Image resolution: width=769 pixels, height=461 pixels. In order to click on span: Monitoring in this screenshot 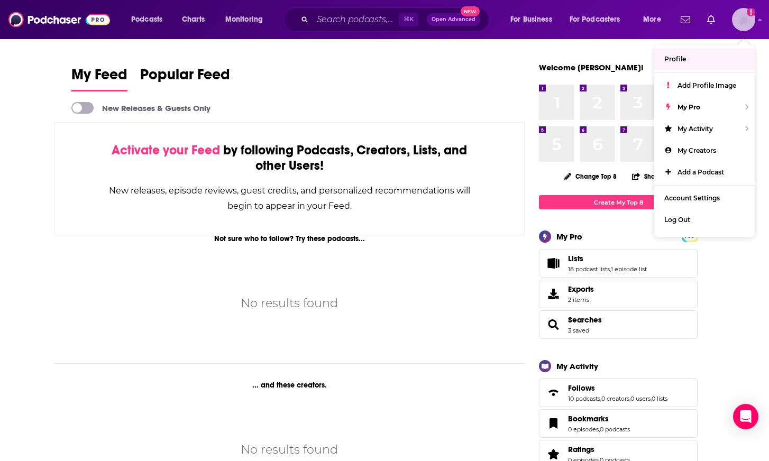, I will do `click(244, 20)`.